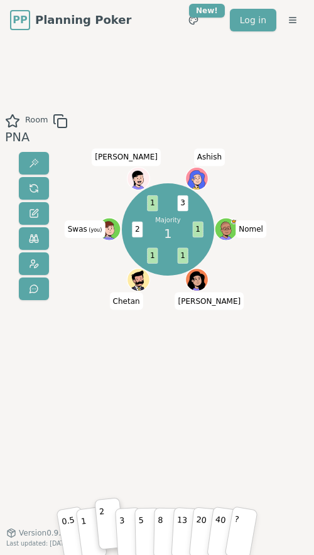 This screenshot has width=314, height=555. Describe the element at coordinates (34, 289) in the screenshot. I see `button: Send feedback` at that location.